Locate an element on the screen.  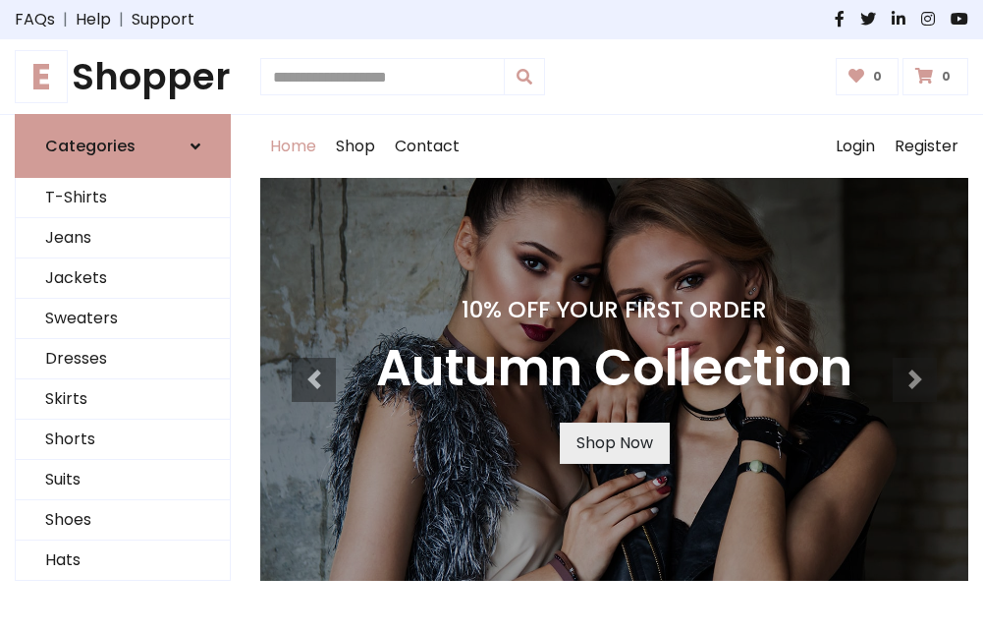
a: Sweaters is located at coordinates (123, 318).